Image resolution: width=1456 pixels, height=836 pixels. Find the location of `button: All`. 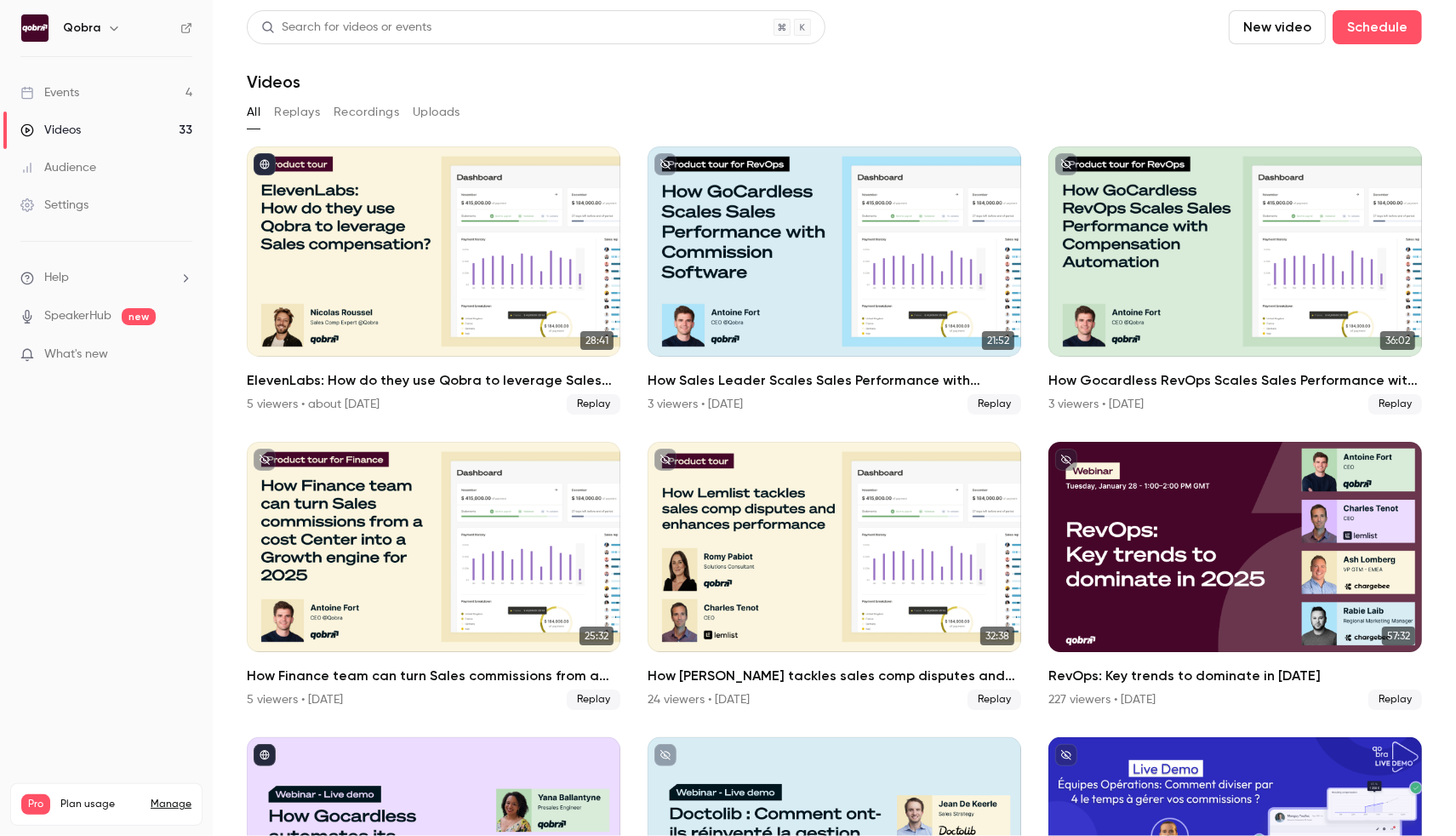

button: All is located at coordinates (254, 112).